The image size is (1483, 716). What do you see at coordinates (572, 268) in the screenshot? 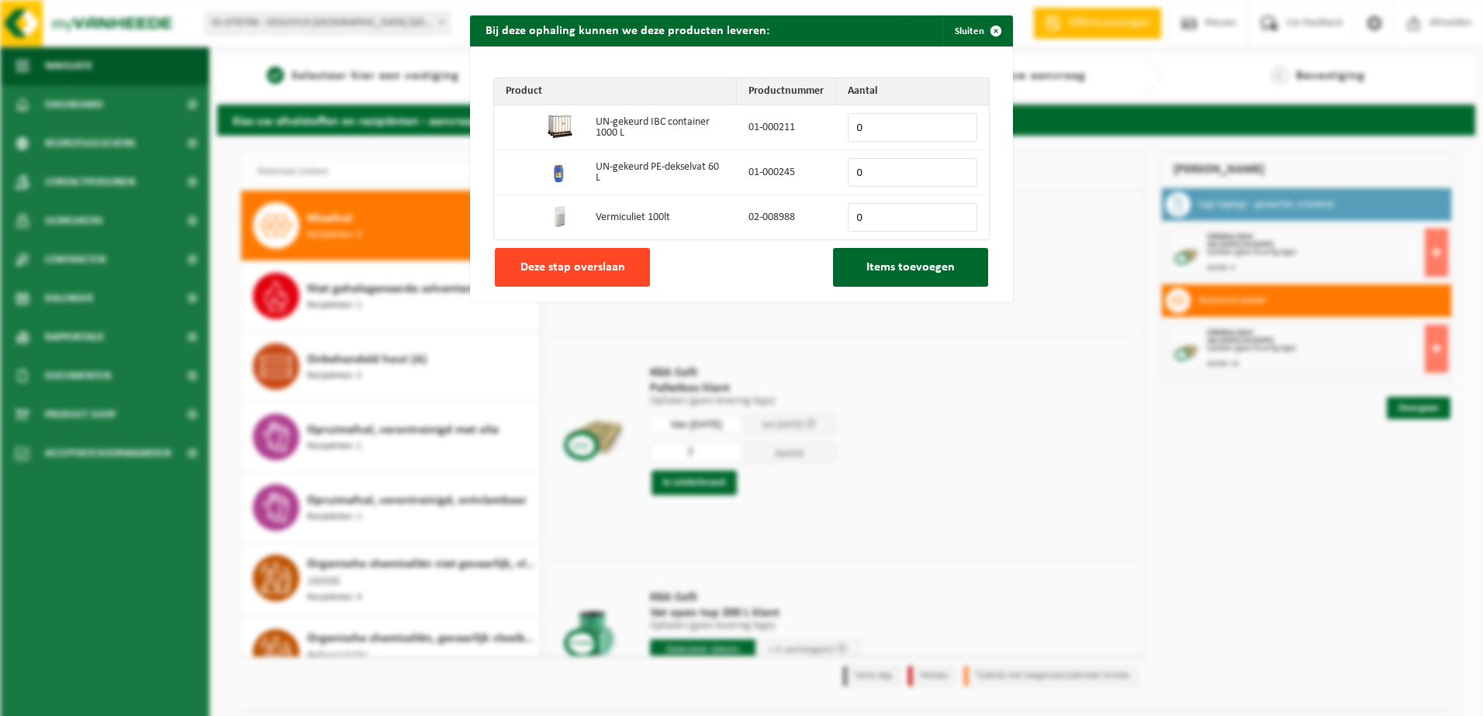
I see `span: Deze stap overslaan` at bounding box center [572, 268].